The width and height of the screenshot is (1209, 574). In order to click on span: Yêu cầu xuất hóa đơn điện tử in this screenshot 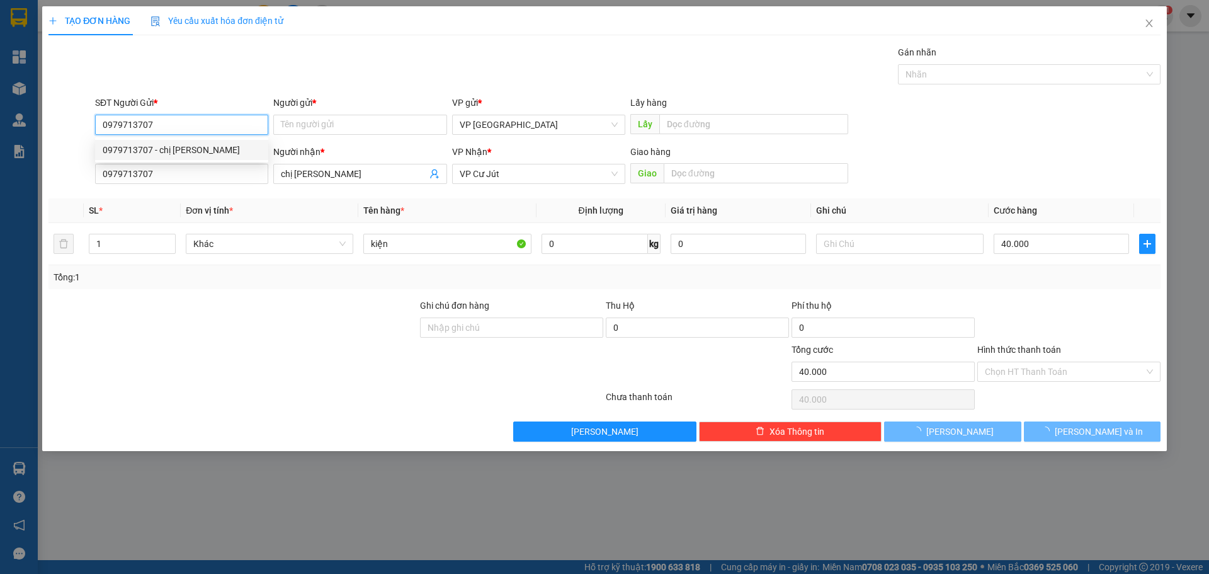, I will do `click(217, 21)`.